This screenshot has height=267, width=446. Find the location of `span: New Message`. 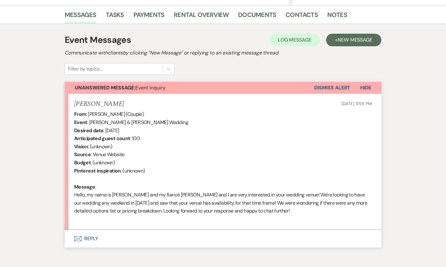

span: New Message is located at coordinates (355, 40).